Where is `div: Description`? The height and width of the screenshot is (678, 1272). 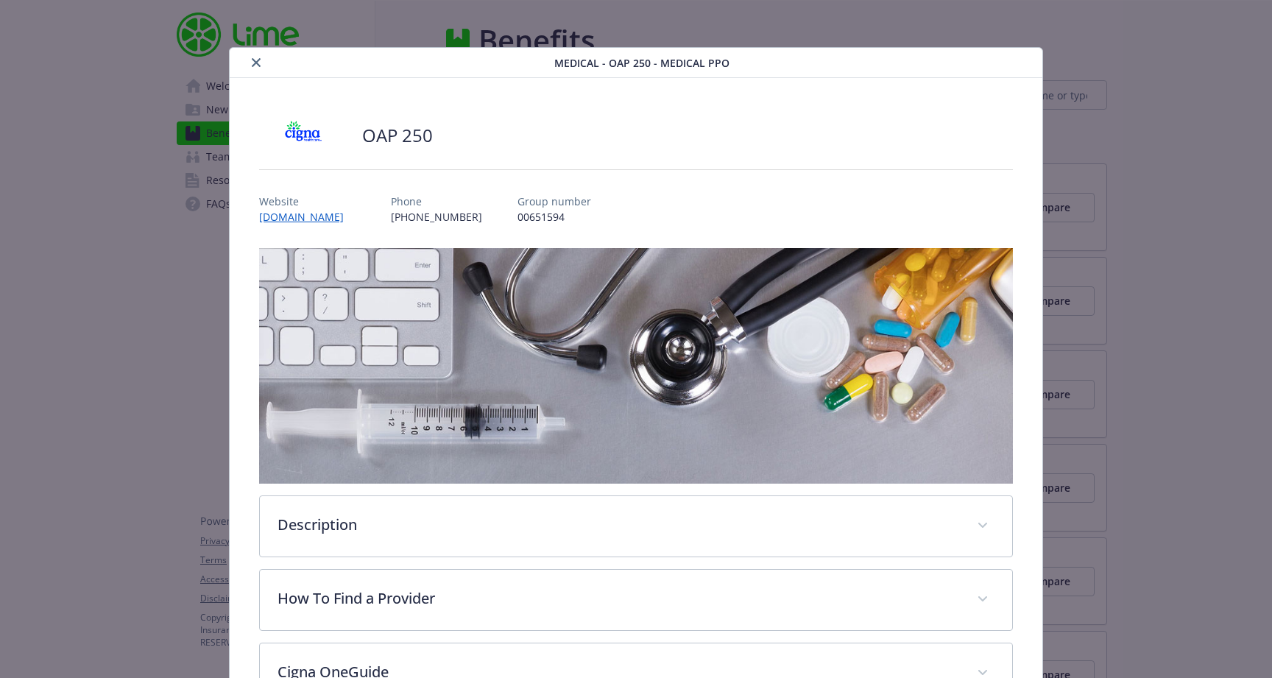
div: Description is located at coordinates (636, 526).